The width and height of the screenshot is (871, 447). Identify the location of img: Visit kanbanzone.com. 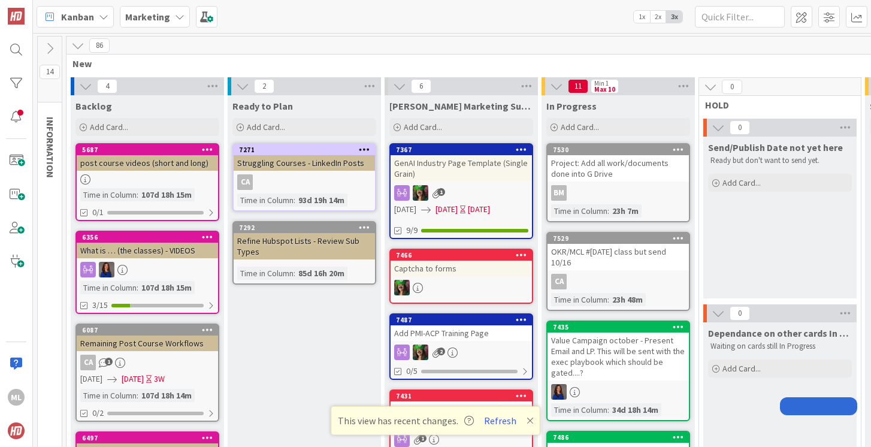
(16, 16).